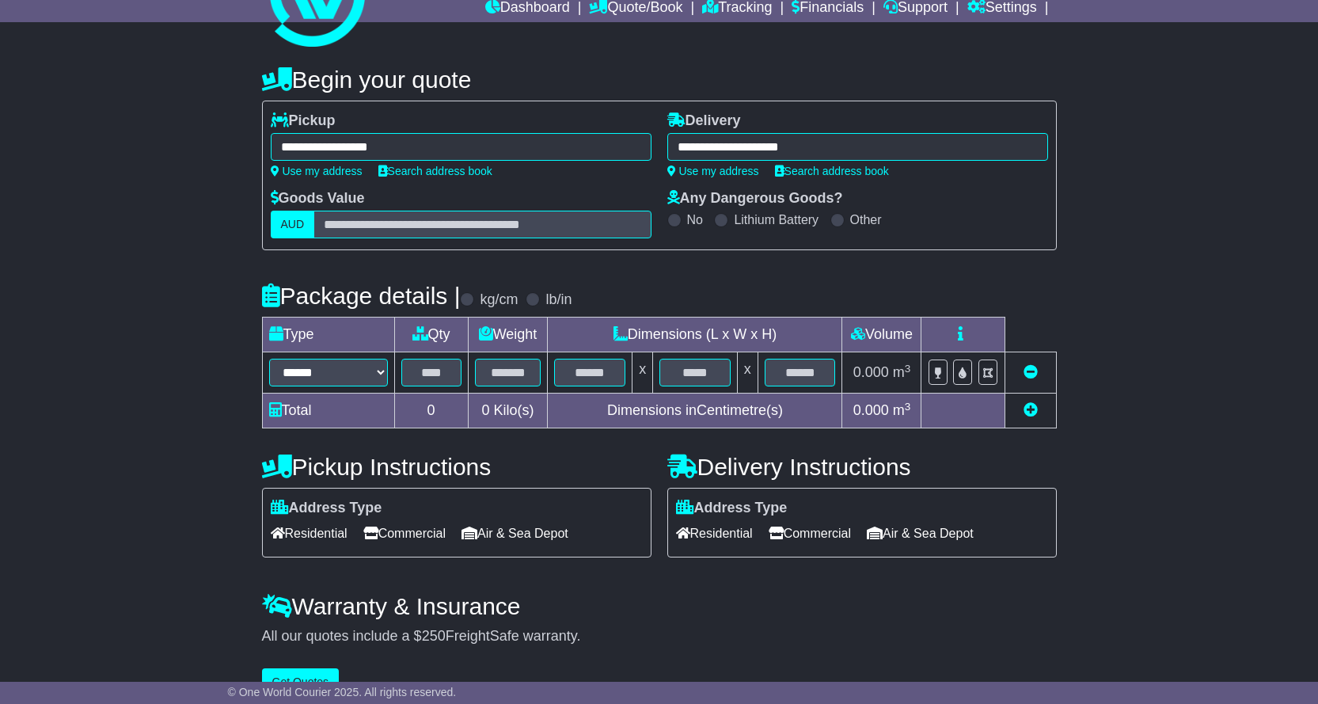  I want to click on label: lb/in, so click(558, 300).